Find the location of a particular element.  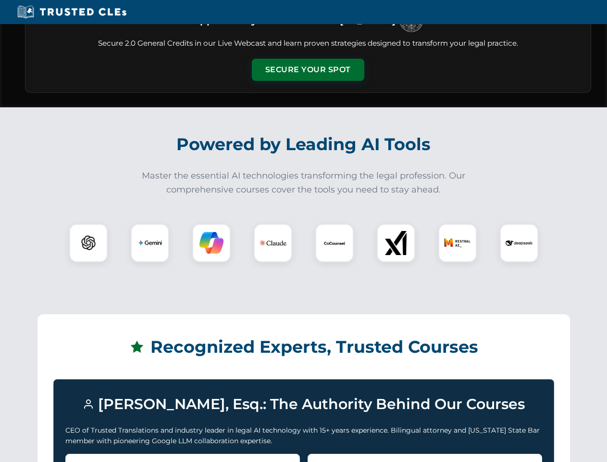

div: Copilot is located at coordinates (212, 243).